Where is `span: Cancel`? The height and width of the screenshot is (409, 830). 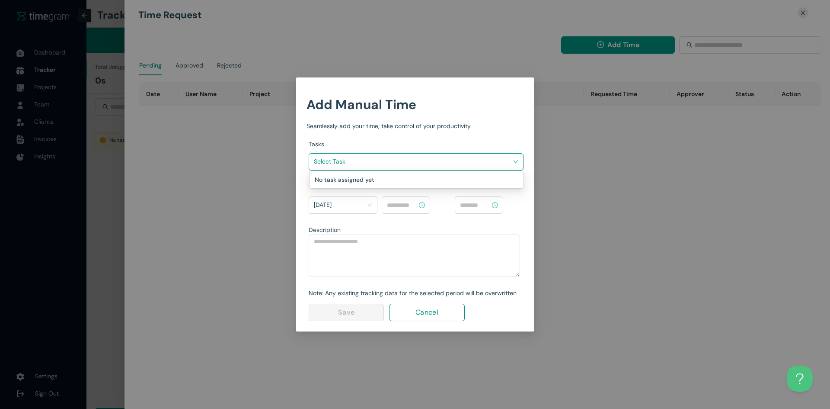
span: Cancel is located at coordinates (427, 312).